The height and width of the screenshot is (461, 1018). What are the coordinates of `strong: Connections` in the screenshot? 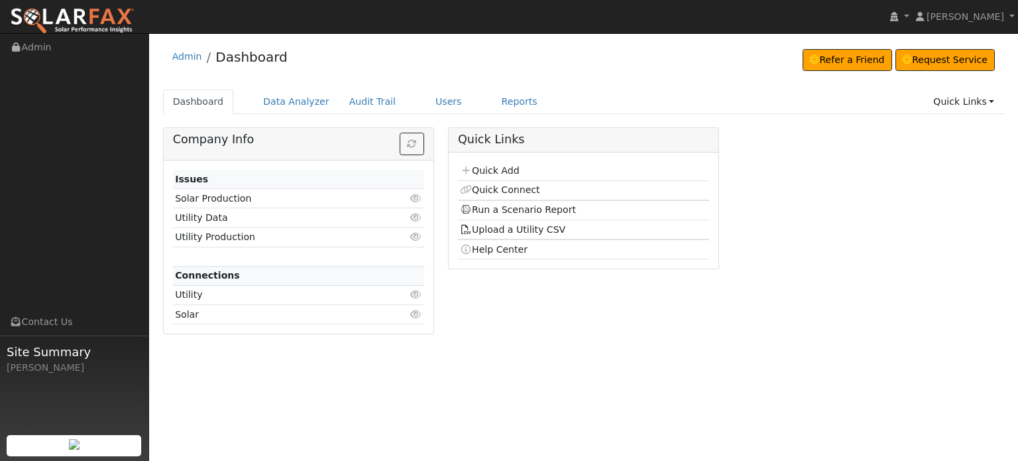 It's located at (207, 275).